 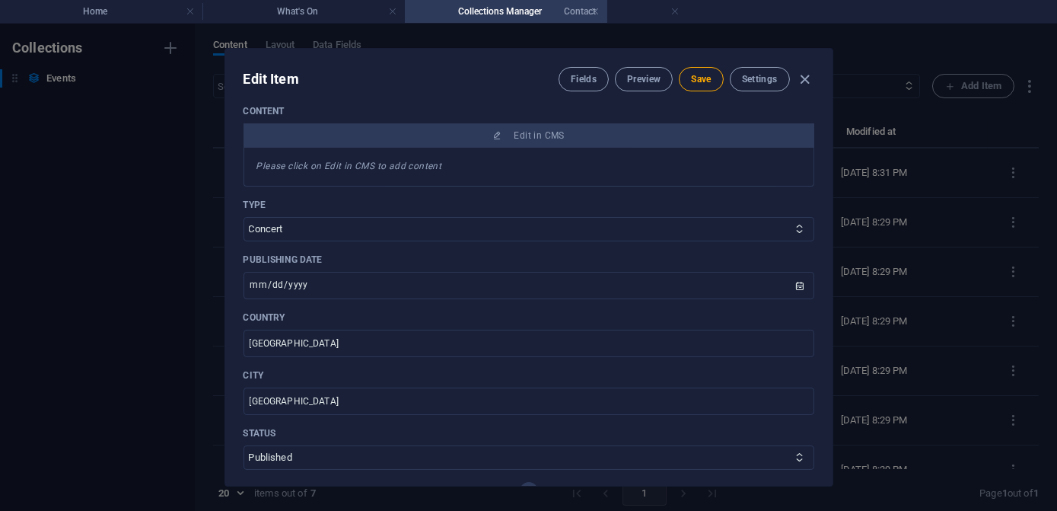 What do you see at coordinates (304, 11) in the screenshot?
I see `h4: What's On` at bounding box center [304, 11].